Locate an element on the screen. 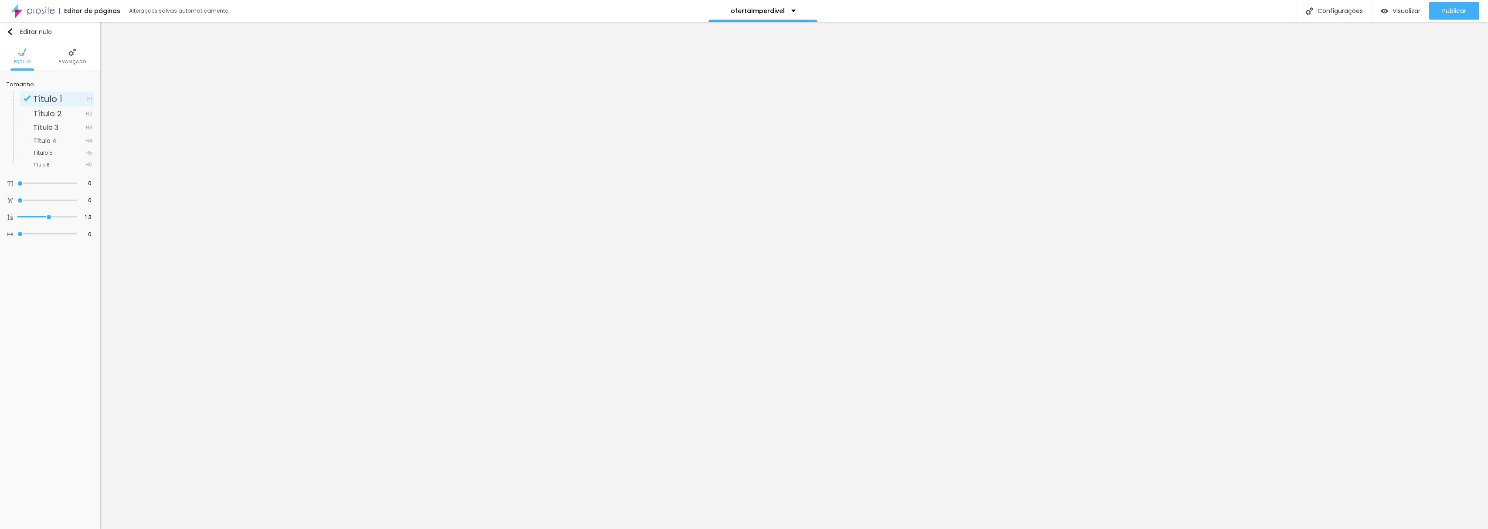 Image resolution: width=1488 pixels, height=529 pixels. font: Título 4 is located at coordinates (45, 141).